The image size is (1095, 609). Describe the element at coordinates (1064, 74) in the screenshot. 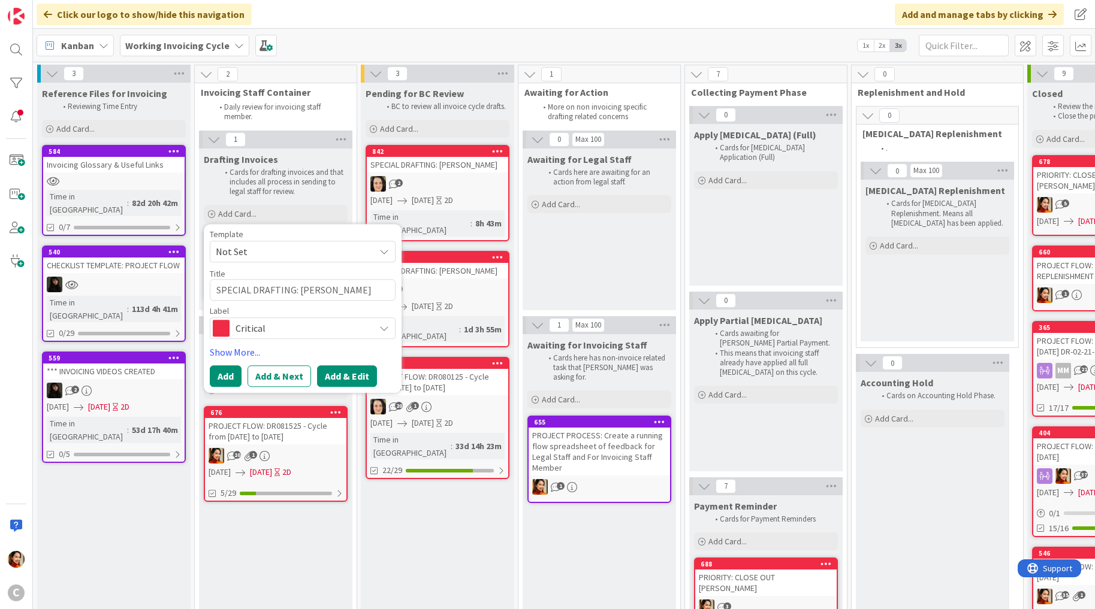

I see `span: 9` at that location.